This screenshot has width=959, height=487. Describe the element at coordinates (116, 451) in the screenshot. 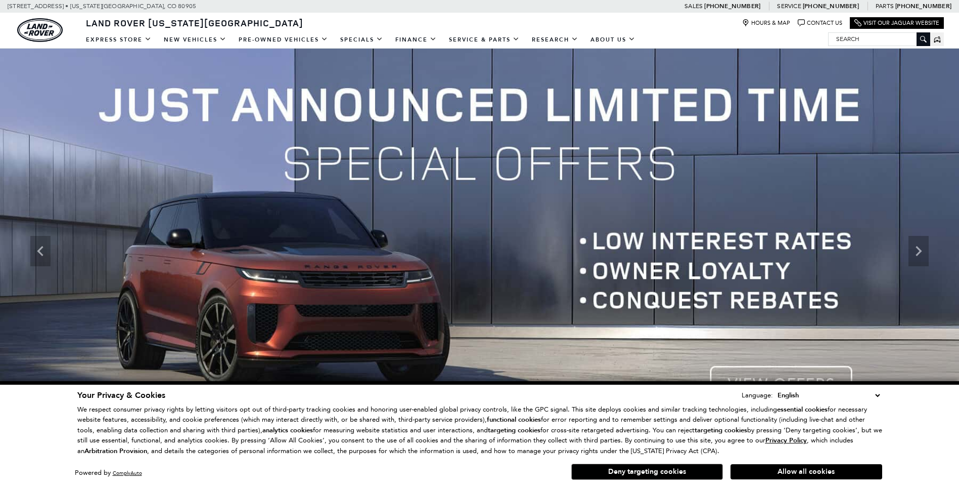

I see `strong: Arbitration Provision` at that location.